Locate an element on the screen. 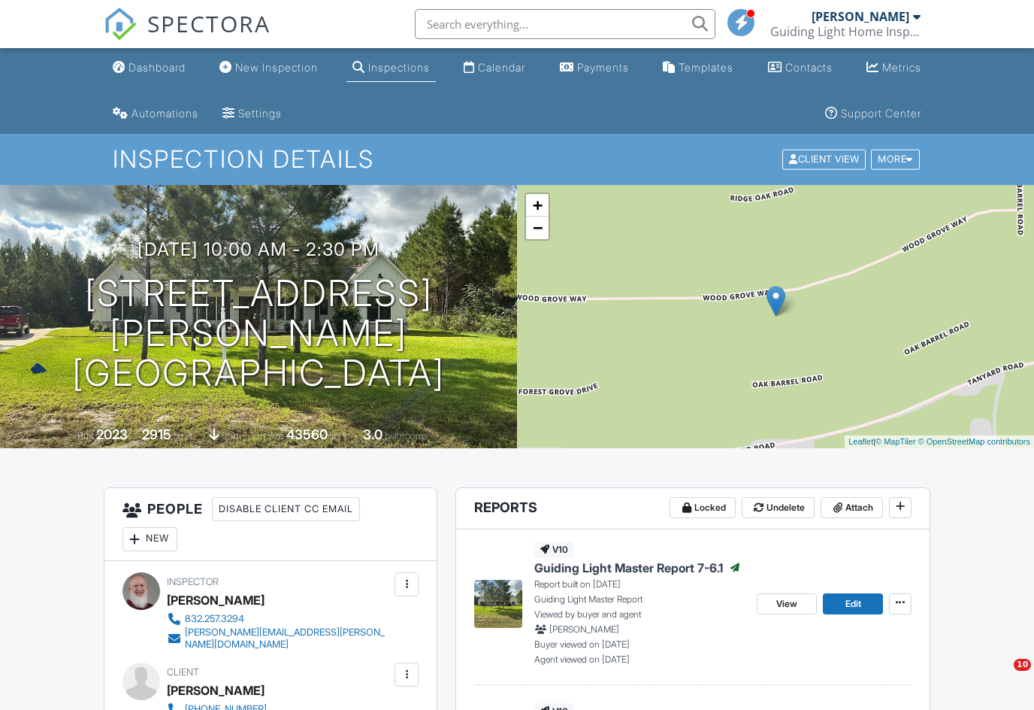 This screenshot has width=1034, height=710. a: 832.257.3294 is located at coordinates (279, 619).